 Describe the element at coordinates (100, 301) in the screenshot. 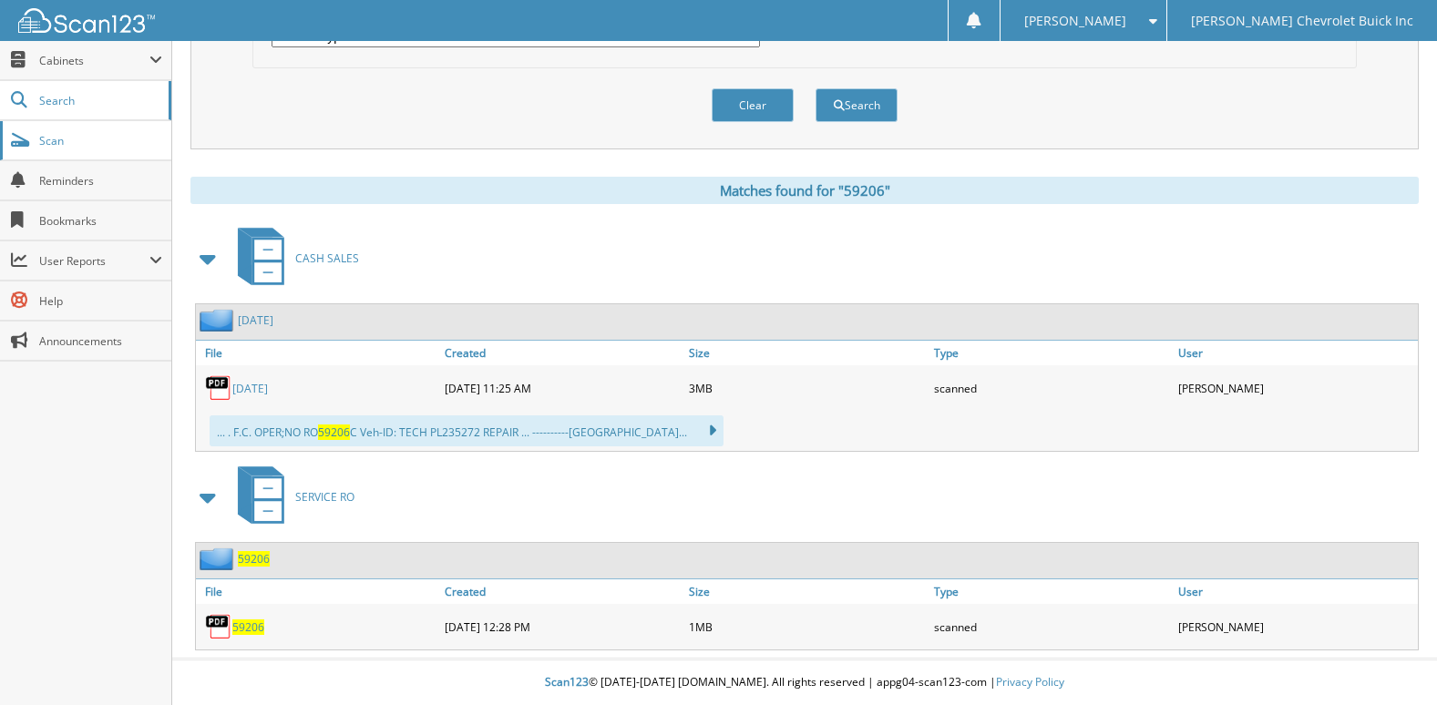

I see `span: Help` at that location.